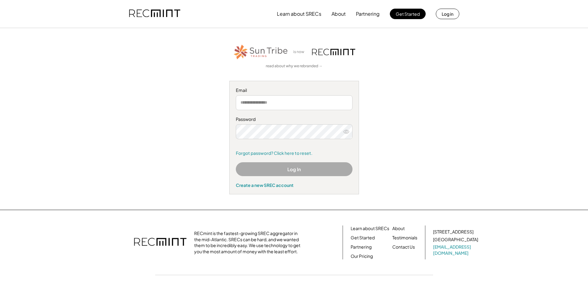 This screenshot has width=588, height=281. What do you see at coordinates (362, 257) in the screenshot?
I see `a: Our Pricing` at bounding box center [362, 257].